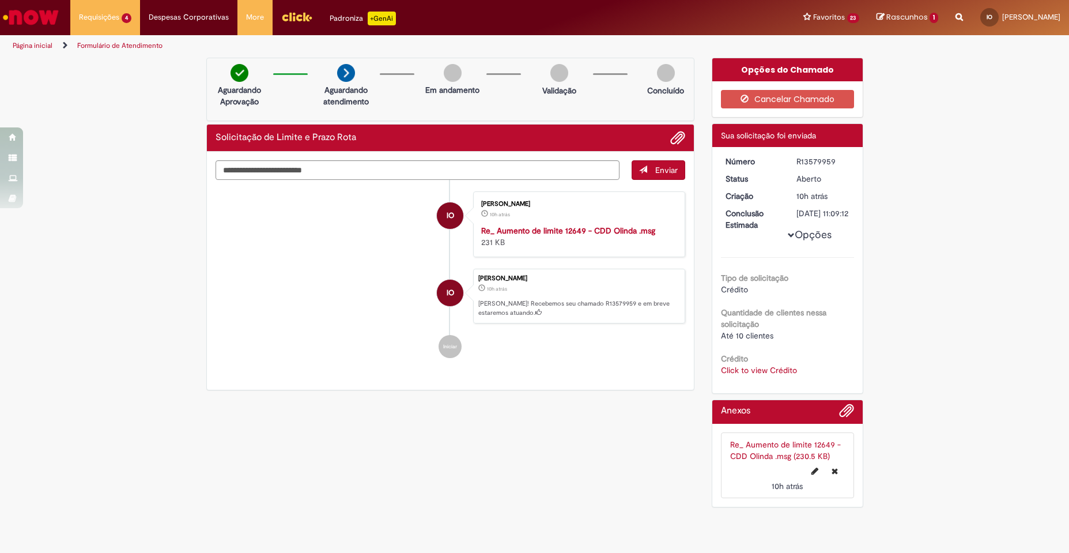 Image resolution: width=1069 pixels, height=553 pixels. I want to click on a: Click to view Crédito, so click(759, 370).